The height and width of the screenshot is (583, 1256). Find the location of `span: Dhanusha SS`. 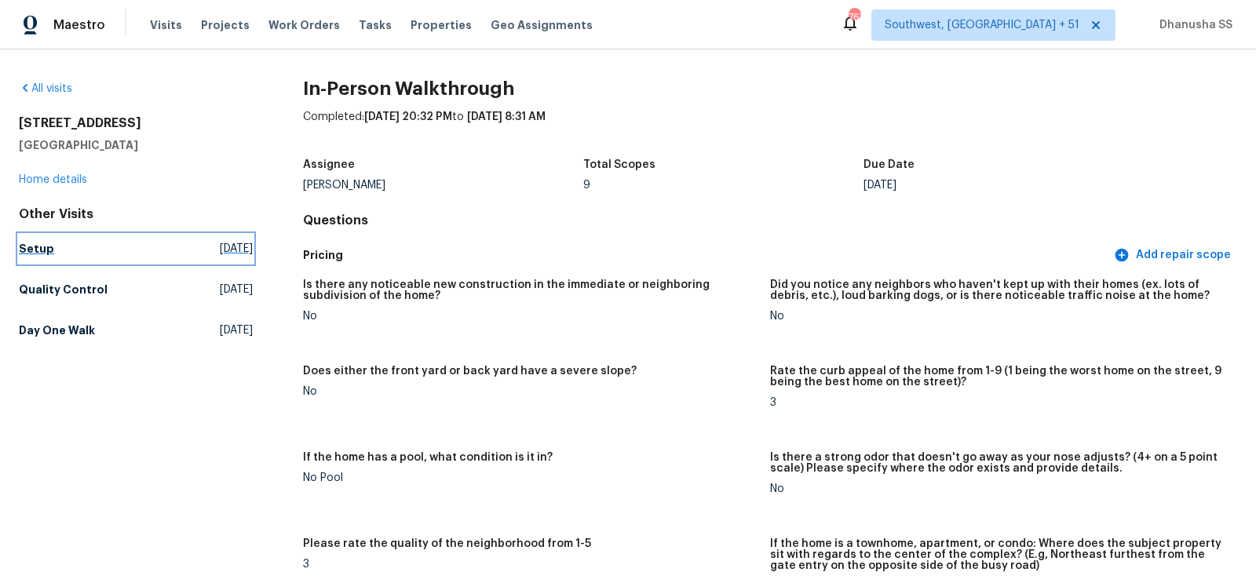

span: Dhanusha SS is located at coordinates (1193, 25).